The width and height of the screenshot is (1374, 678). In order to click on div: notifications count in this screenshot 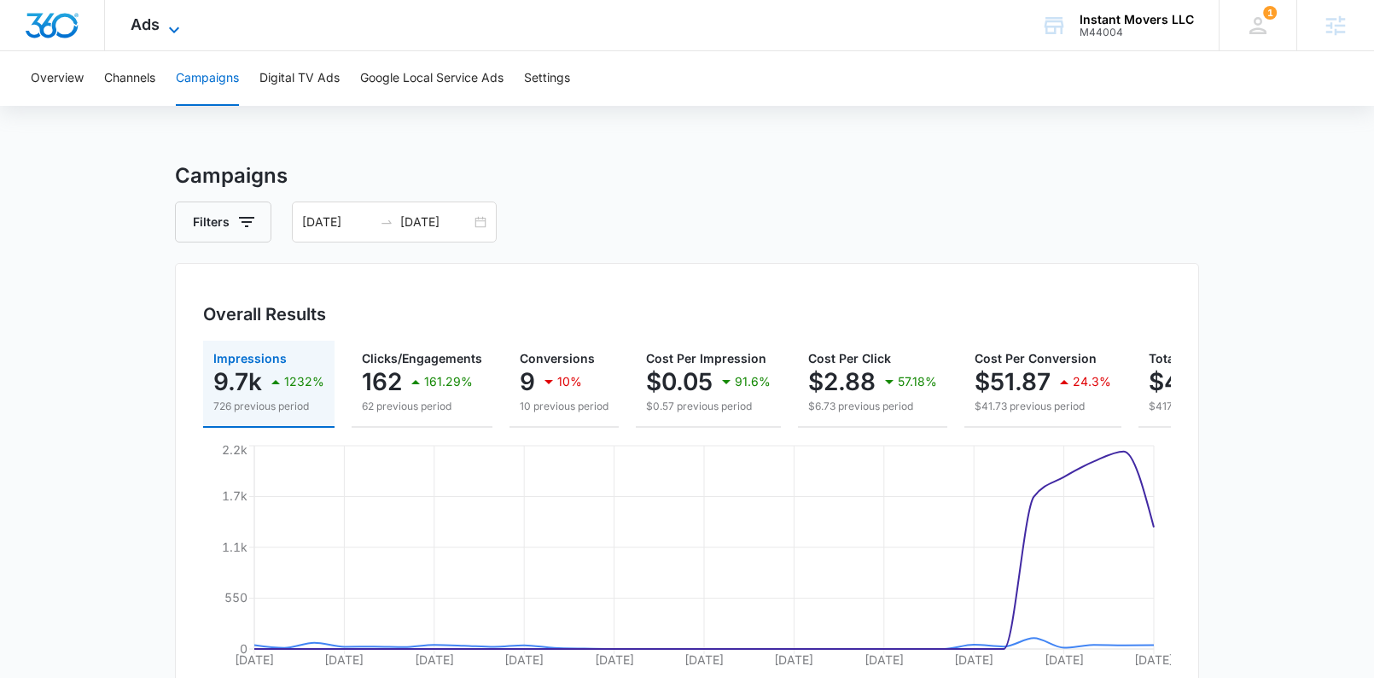, I will do `click(1270, 13)`.